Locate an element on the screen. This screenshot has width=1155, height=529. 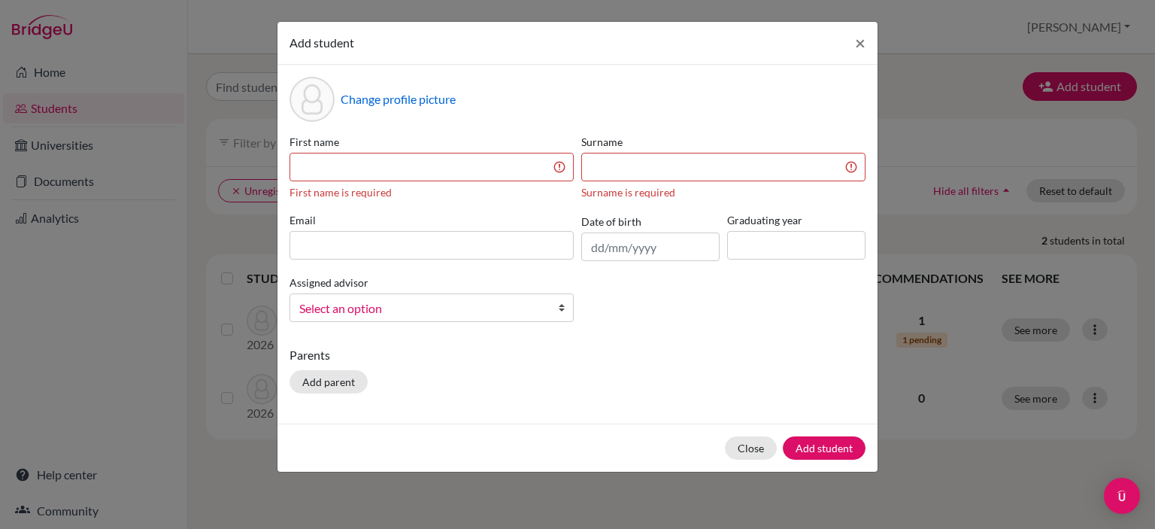
label: Surname is located at coordinates (723, 141).